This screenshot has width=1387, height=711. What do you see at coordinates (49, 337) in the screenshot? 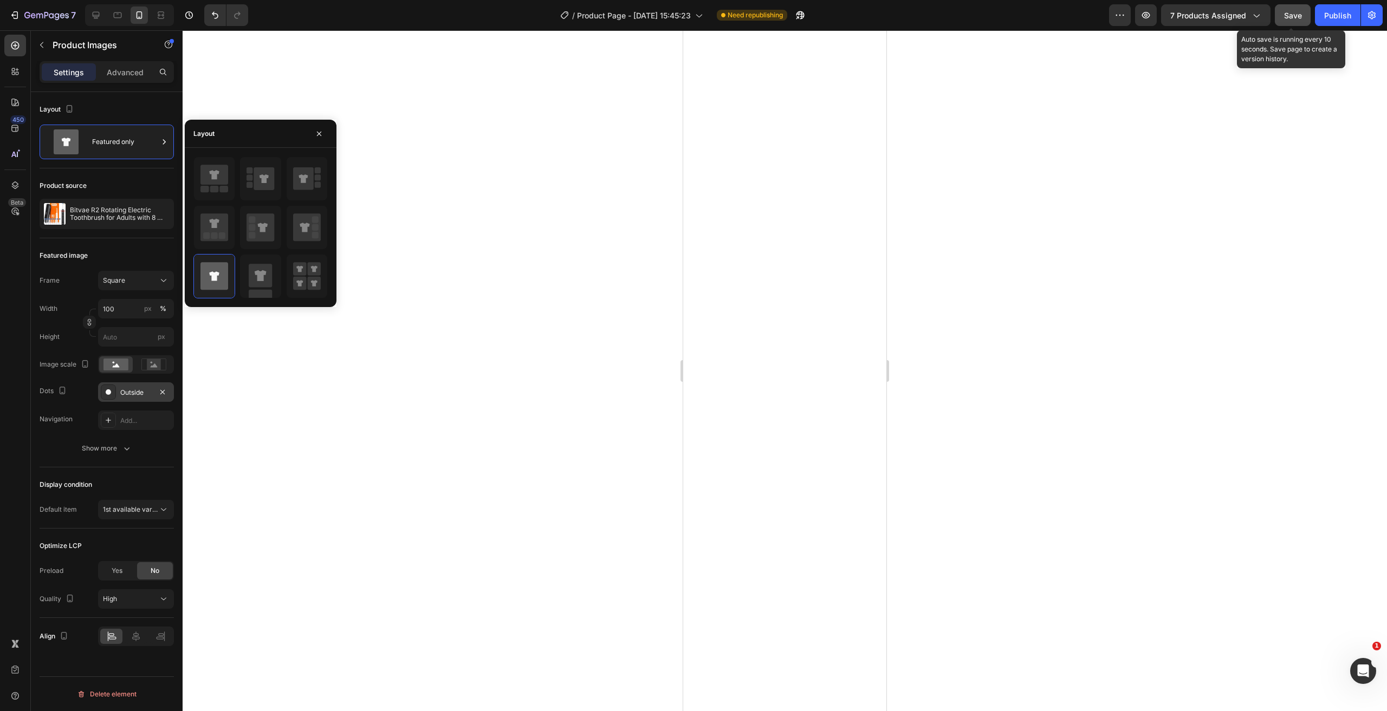
I see `label: Height` at bounding box center [49, 337].